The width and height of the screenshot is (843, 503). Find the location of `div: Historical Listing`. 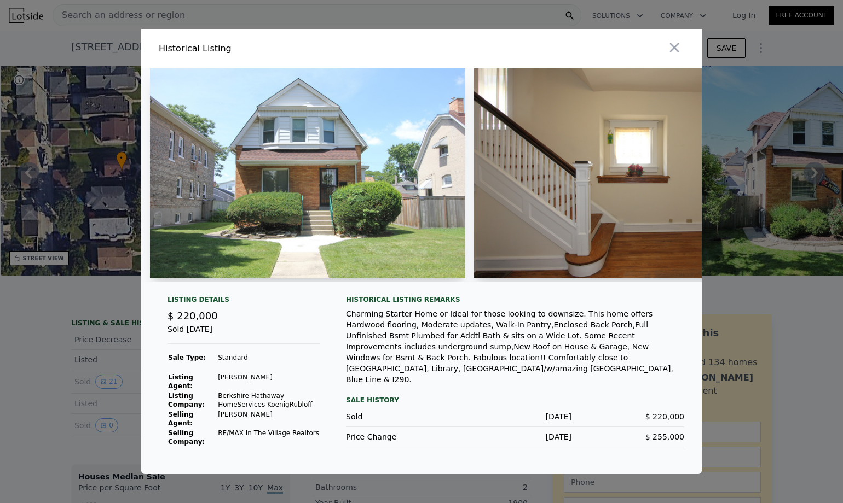

div: Historical Listing is located at coordinates (288, 49).